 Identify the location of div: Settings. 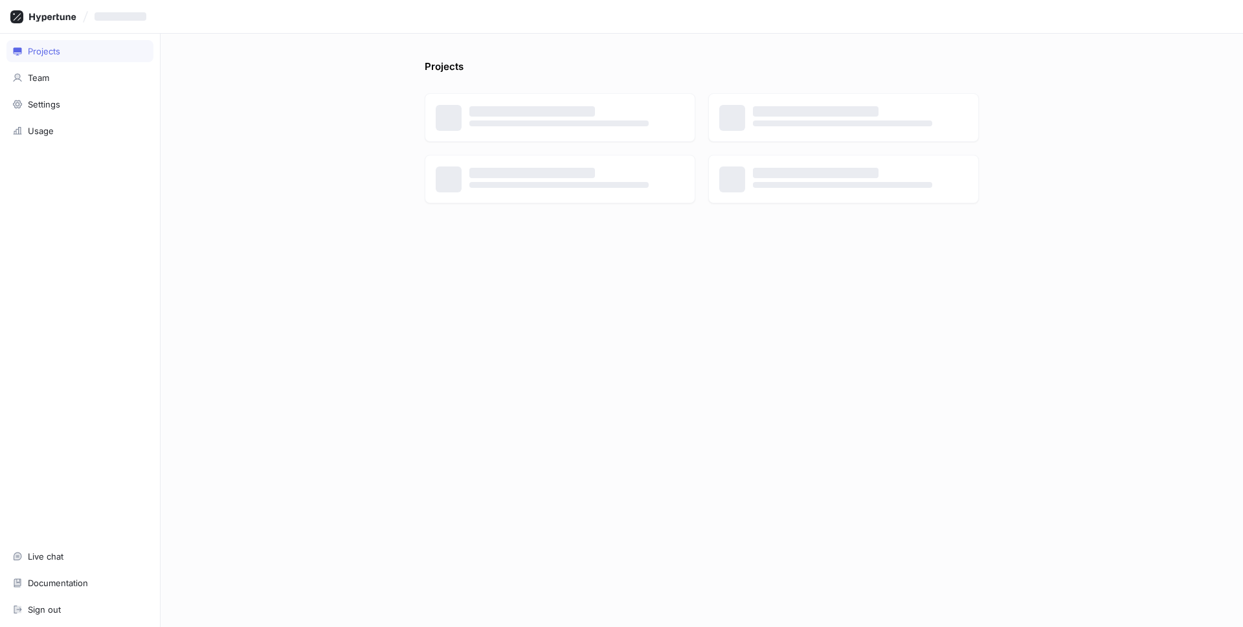
(44, 104).